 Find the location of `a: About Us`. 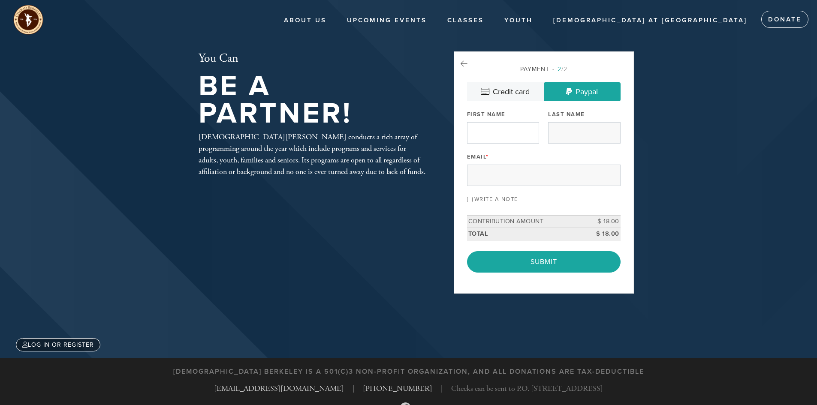

a: About Us is located at coordinates (305, 21).